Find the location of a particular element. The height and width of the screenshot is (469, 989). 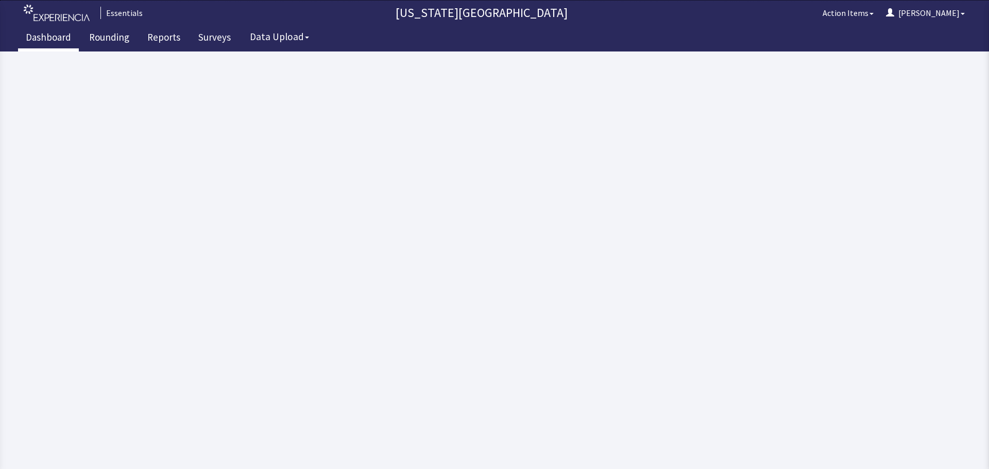

button: Data Upload is located at coordinates (279, 37).